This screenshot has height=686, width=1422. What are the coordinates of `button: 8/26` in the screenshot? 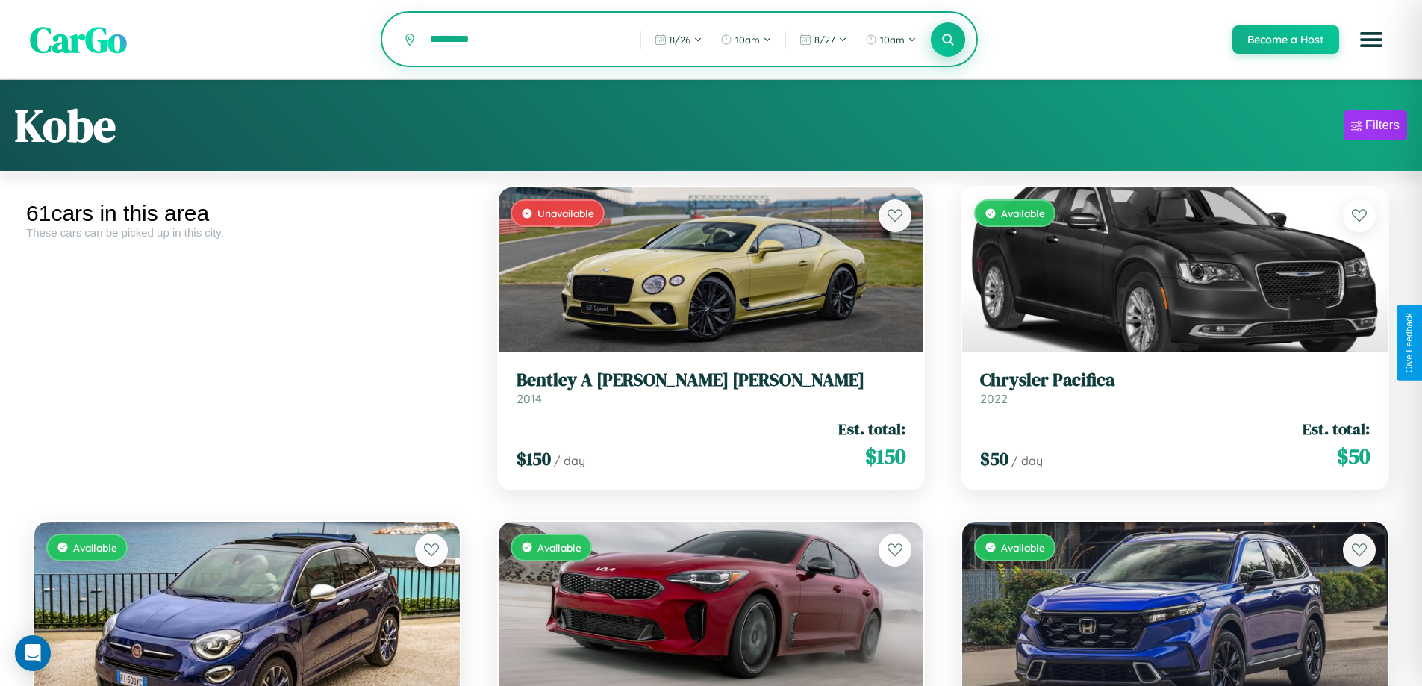 It's located at (679, 40).